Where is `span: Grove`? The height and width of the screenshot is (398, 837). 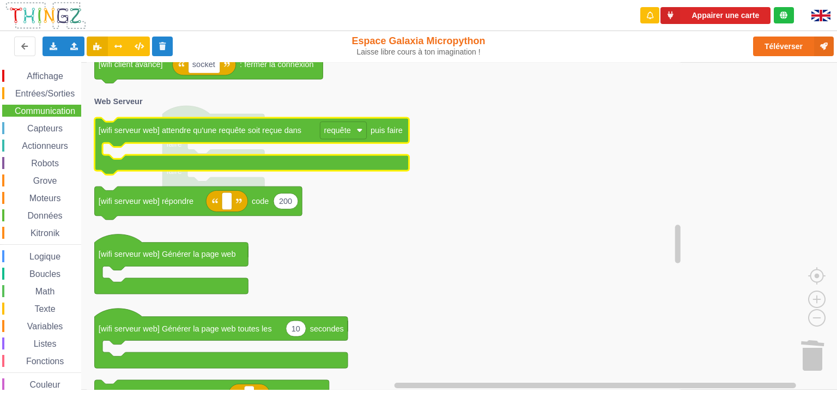 span: Grove is located at coordinates (45, 180).